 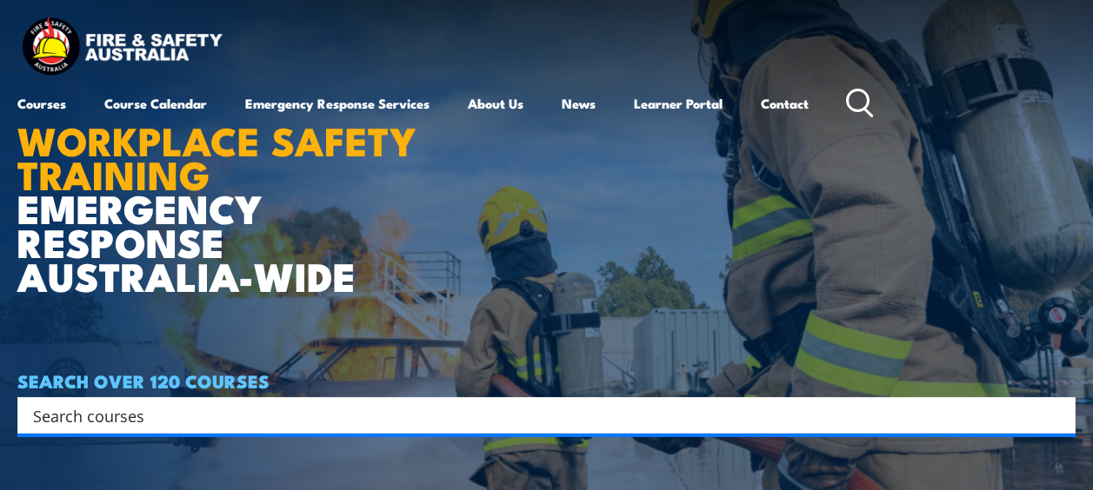 I want to click on button: Search magnifier button, so click(x=1057, y=416).